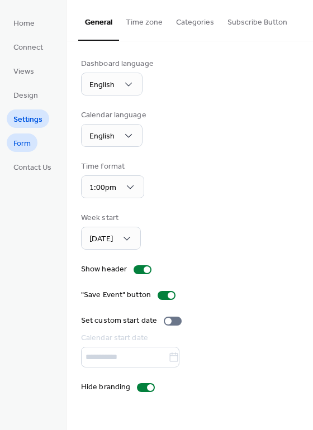 This screenshot has width=313, height=430. Describe the element at coordinates (28, 120) in the screenshot. I see `span: Settings` at that location.